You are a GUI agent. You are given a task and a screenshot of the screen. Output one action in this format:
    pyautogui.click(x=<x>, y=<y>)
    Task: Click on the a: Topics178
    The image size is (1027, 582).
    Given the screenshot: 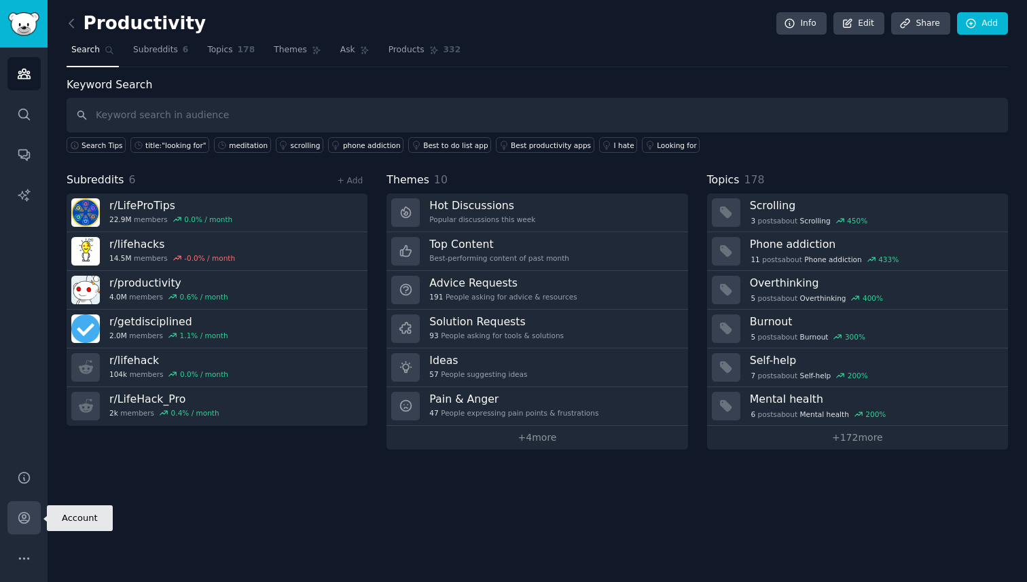 What is the action you would take?
    pyautogui.click(x=231, y=53)
    